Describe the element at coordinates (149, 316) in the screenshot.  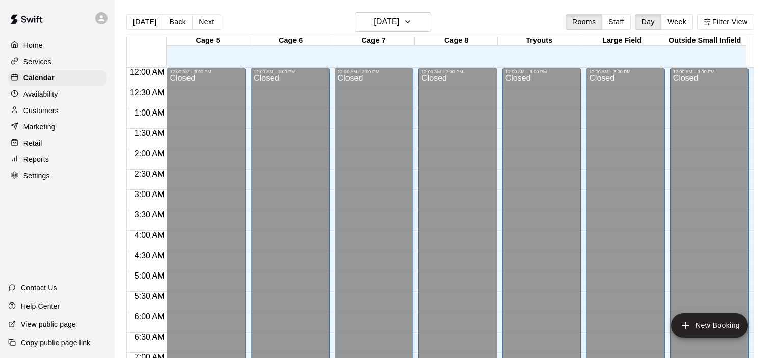
I see `span: 6:00 AM` at that location.